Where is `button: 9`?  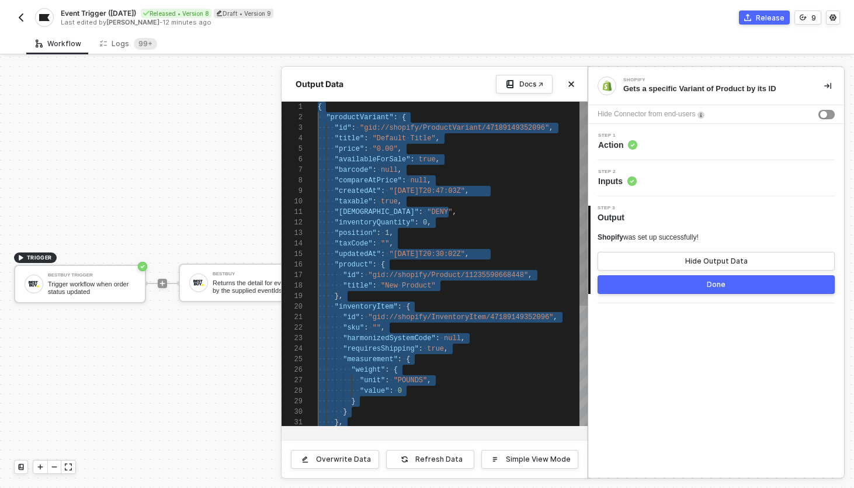
button: 9 is located at coordinates (807, 18).